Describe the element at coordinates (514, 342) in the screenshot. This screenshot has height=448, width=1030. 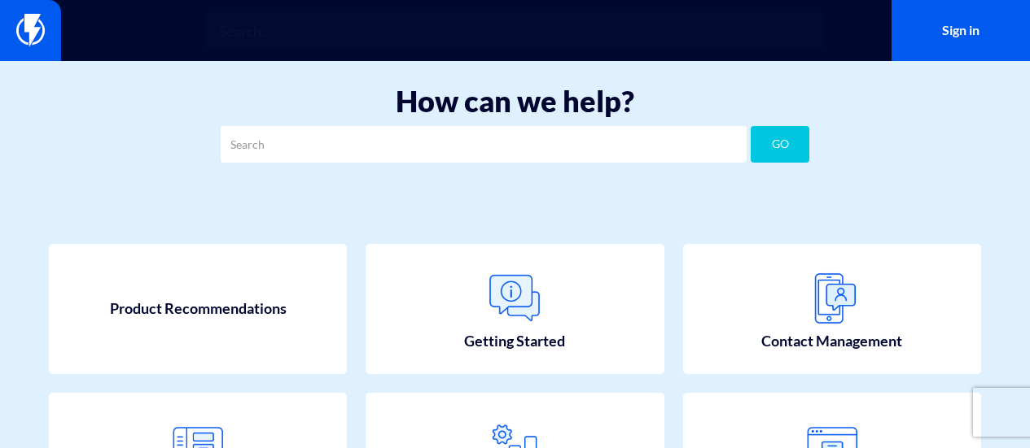
I see `span: Getting Started` at that location.